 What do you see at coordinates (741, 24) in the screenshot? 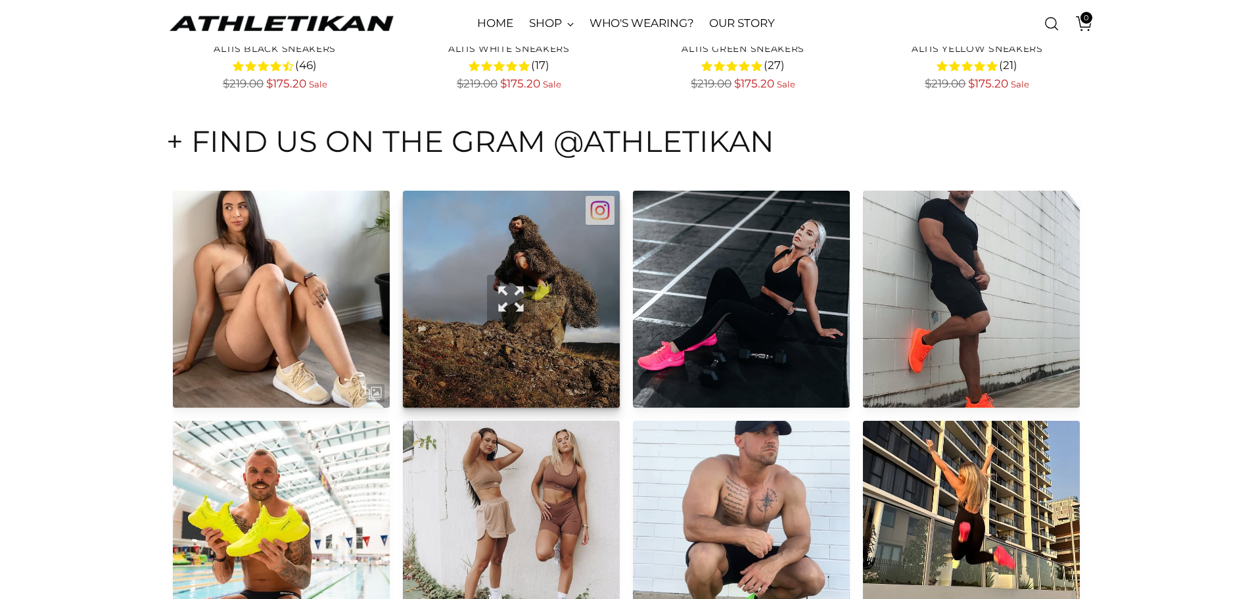
I see `a: OUR STORY` at bounding box center [741, 24].